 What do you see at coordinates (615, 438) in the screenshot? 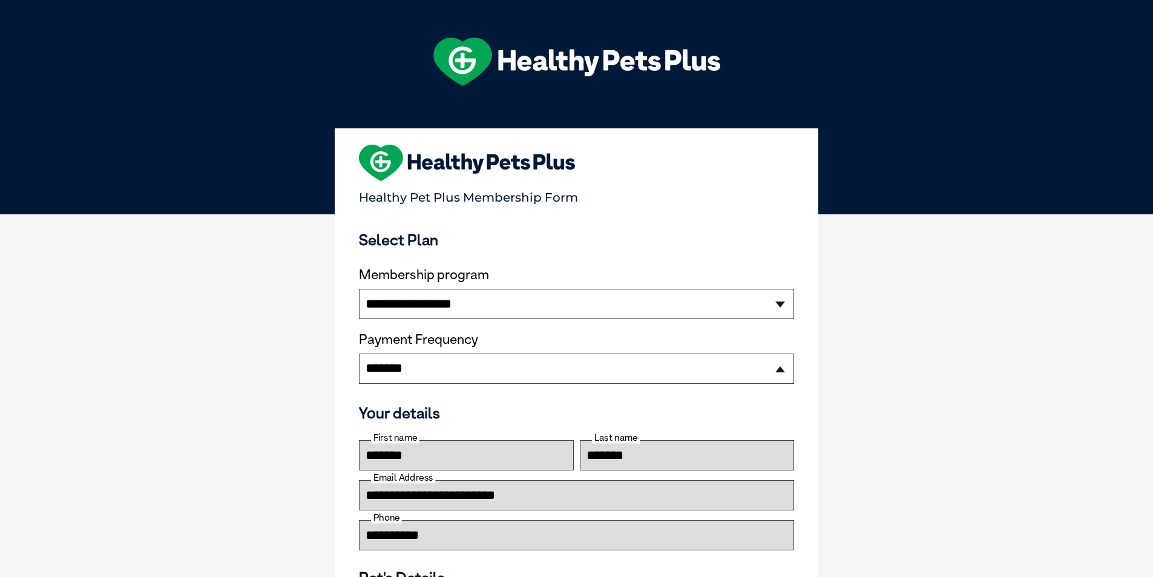
I see `label: Last name` at bounding box center [615, 438].